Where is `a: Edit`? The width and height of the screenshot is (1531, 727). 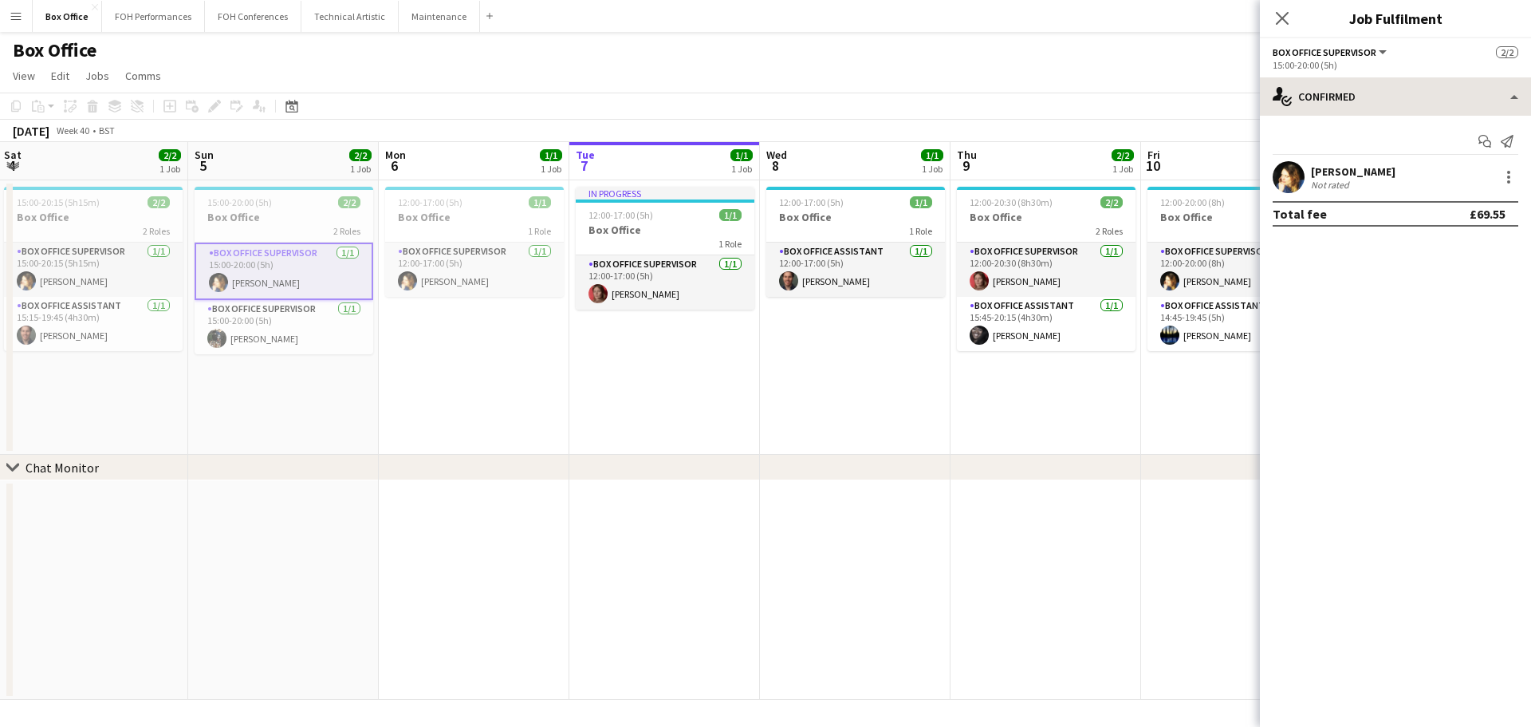 a: Edit is located at coordinates (60, 76).